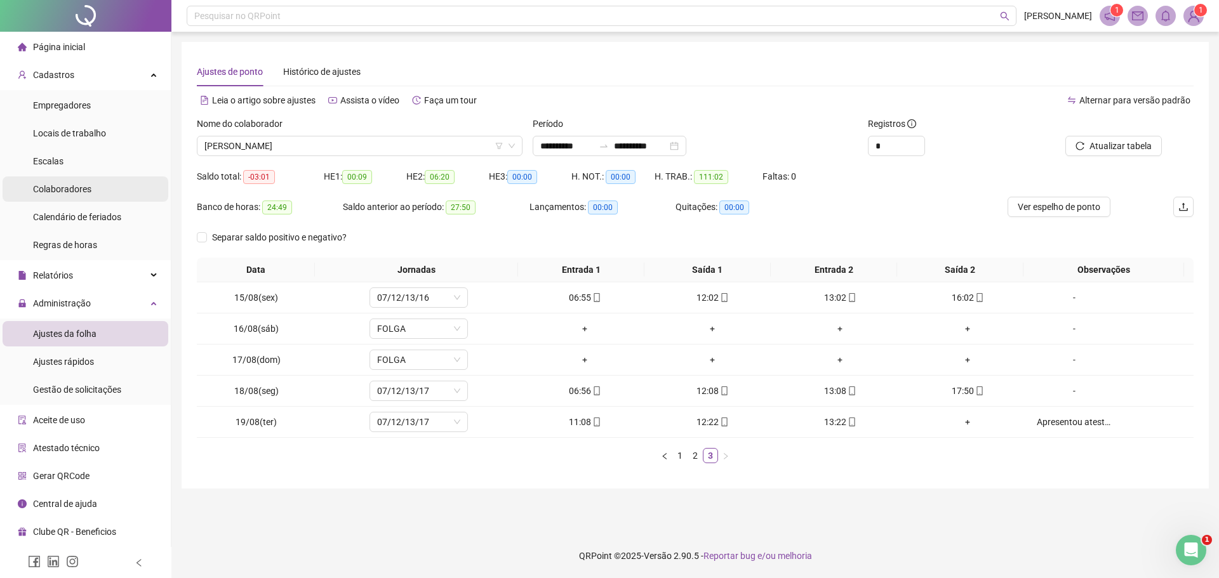 Image resolution: width=1219 pixels, height=578 pixels. Describe the element at coordinates (892, 124) in the screenshot. I see `span: Registros` at that location.